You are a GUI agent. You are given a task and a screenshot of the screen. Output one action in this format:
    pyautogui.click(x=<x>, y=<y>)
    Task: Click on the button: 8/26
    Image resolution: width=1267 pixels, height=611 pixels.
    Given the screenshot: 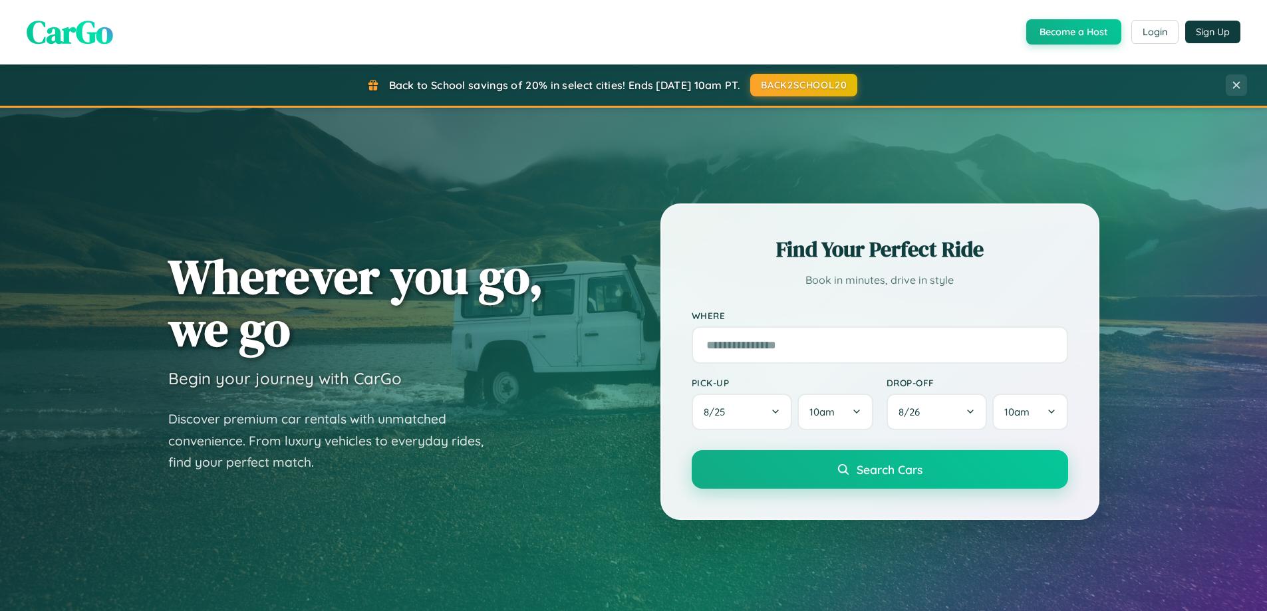 What is the action you would take?
    pyautogui.click(x=937, y=412)
    